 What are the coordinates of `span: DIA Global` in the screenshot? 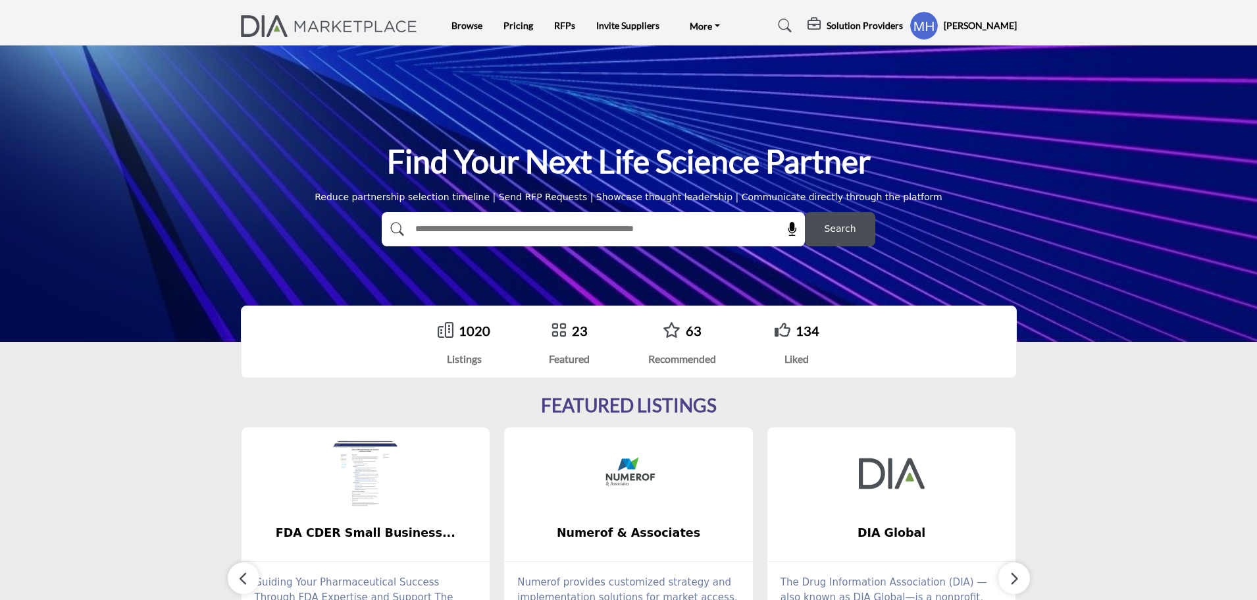 It's located at (892, 533).